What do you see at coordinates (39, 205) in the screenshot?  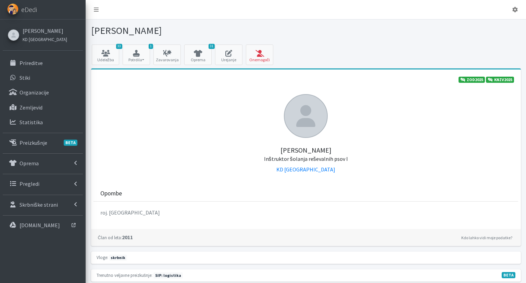 I see `p: Skrbniške strani` at bounding box center [39, 205].